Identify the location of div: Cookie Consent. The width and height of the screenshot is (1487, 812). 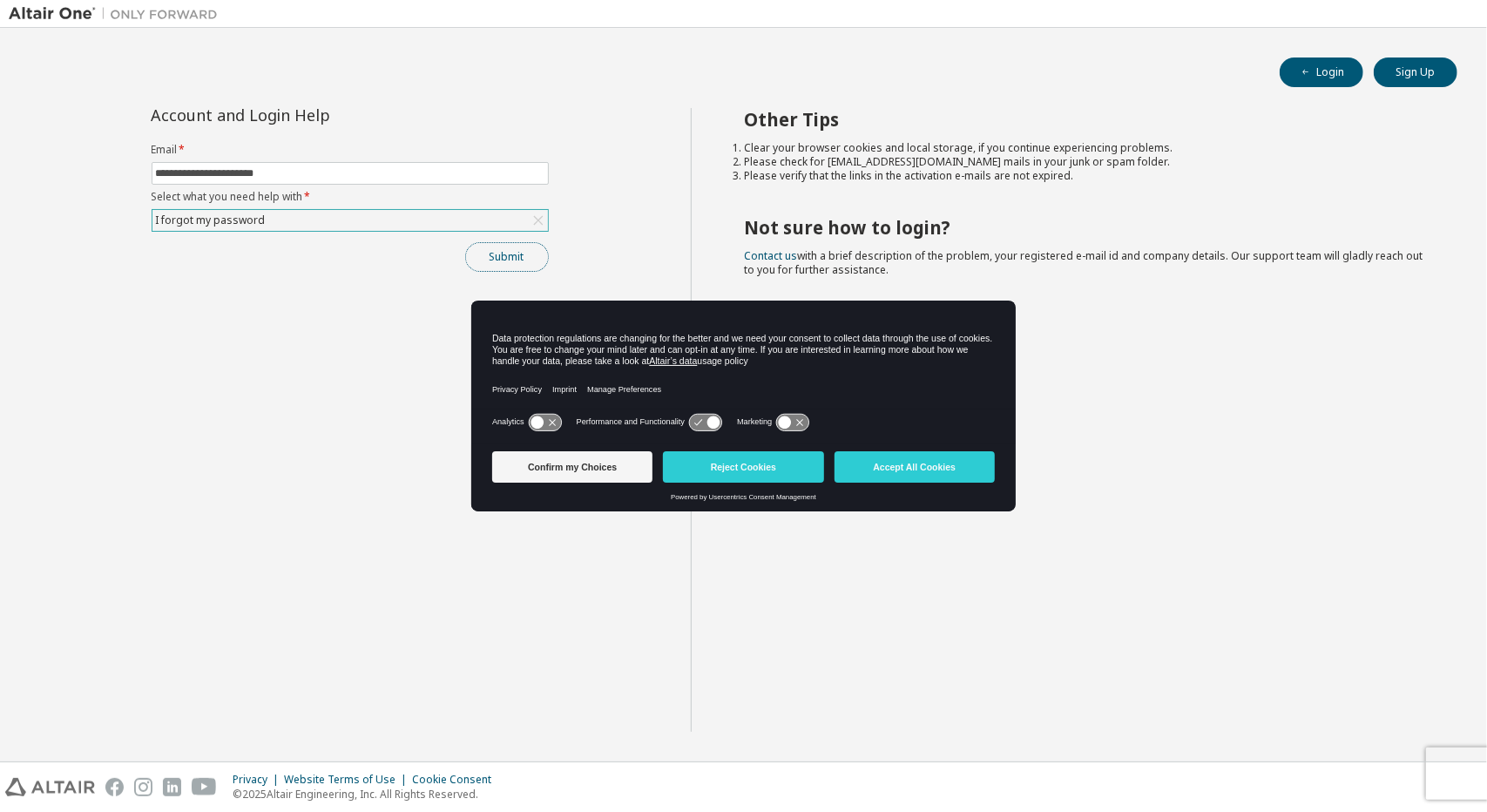
(457, 779).